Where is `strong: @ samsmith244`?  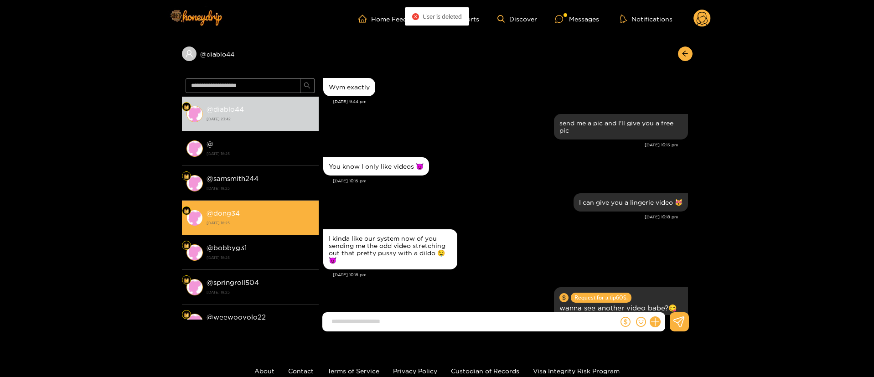
strong: @ samsmith244 is located at coordinates (233, 178).